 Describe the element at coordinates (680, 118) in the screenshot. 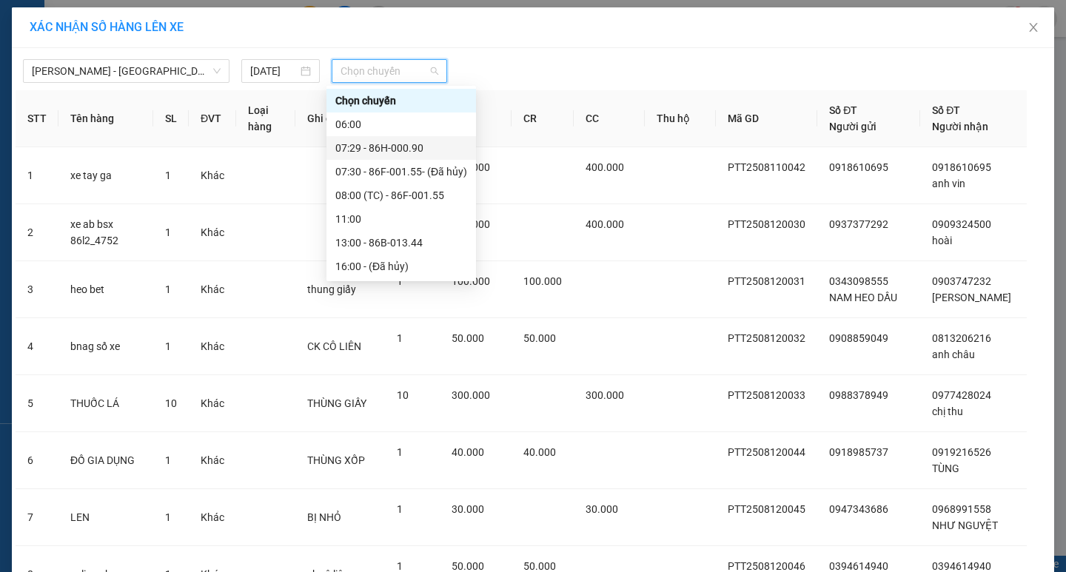

I see `th: Thu hộ` at that location.